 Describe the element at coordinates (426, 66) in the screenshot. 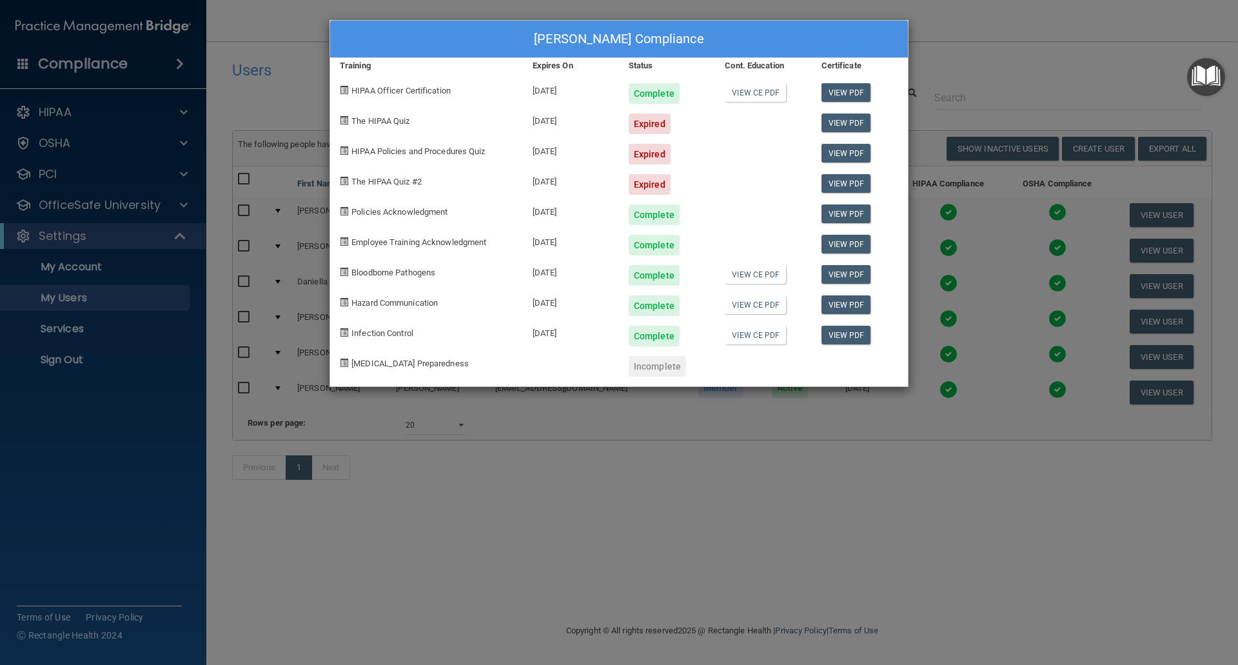

I see `div: Training` at that location.